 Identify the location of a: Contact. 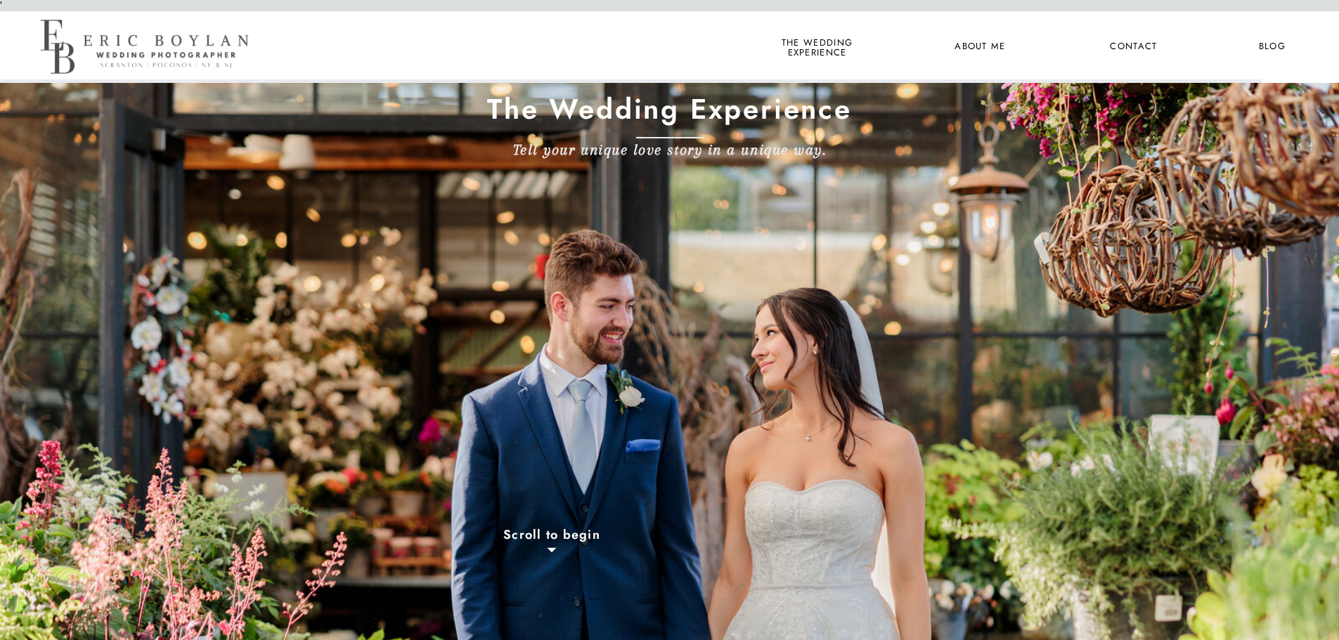
(1134, 47).